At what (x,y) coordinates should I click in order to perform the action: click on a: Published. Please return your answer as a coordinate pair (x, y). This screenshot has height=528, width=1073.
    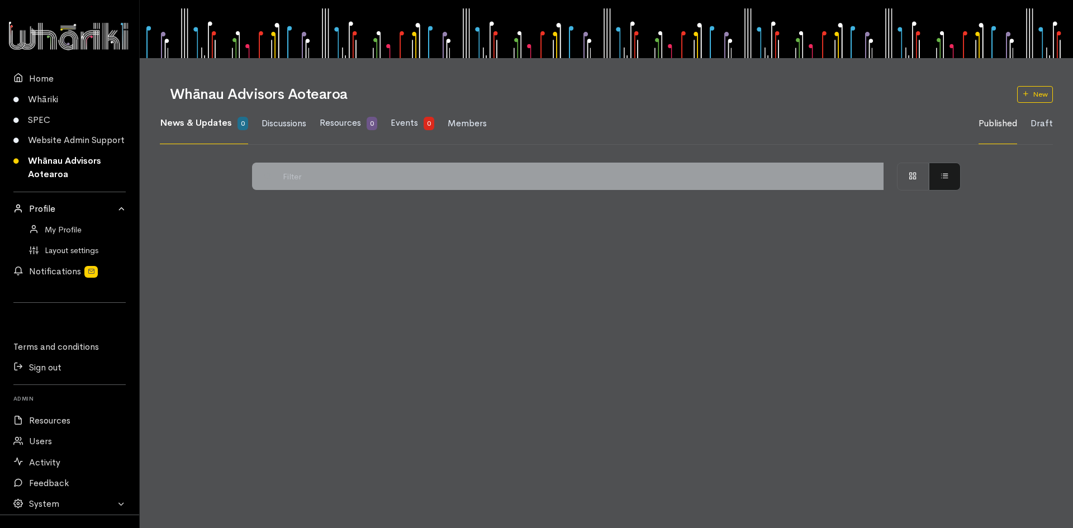
    Looking at the image, I should click on (998, 124).